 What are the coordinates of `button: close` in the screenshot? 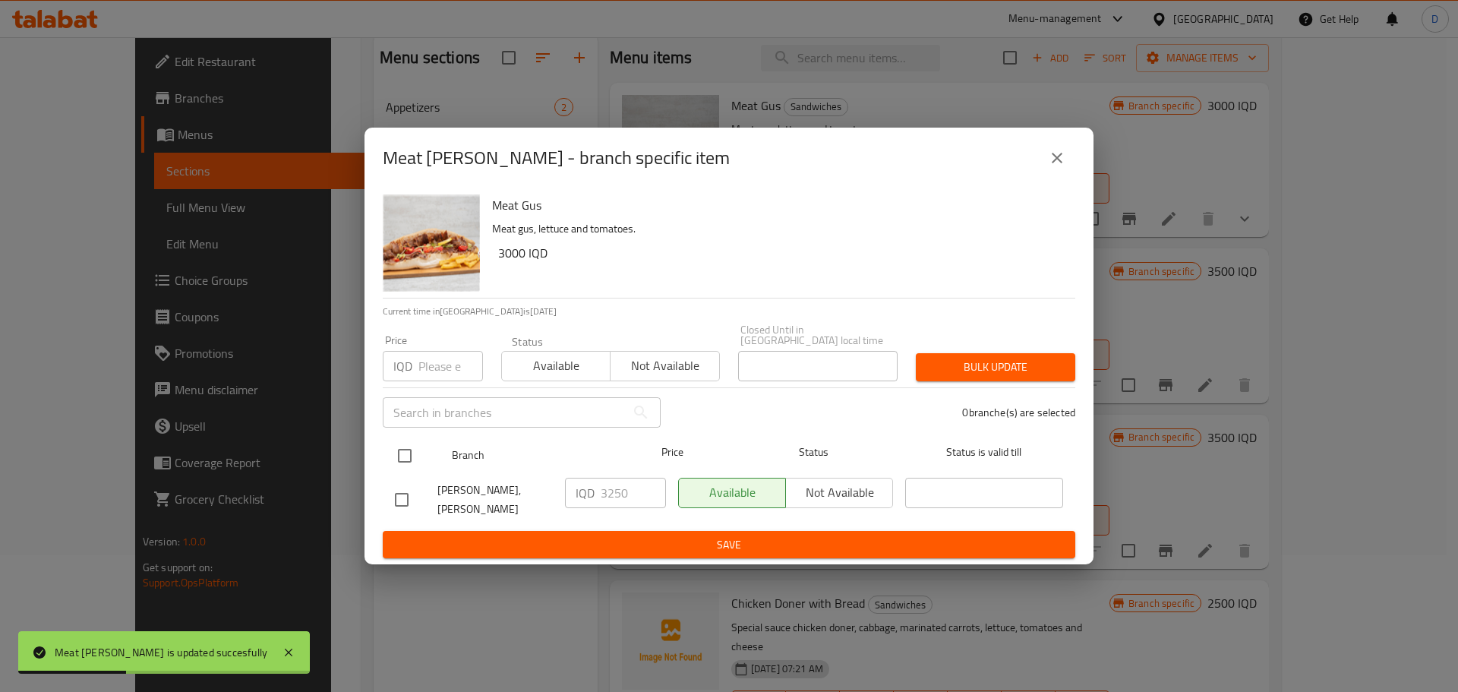 It's located at (1057, 158).